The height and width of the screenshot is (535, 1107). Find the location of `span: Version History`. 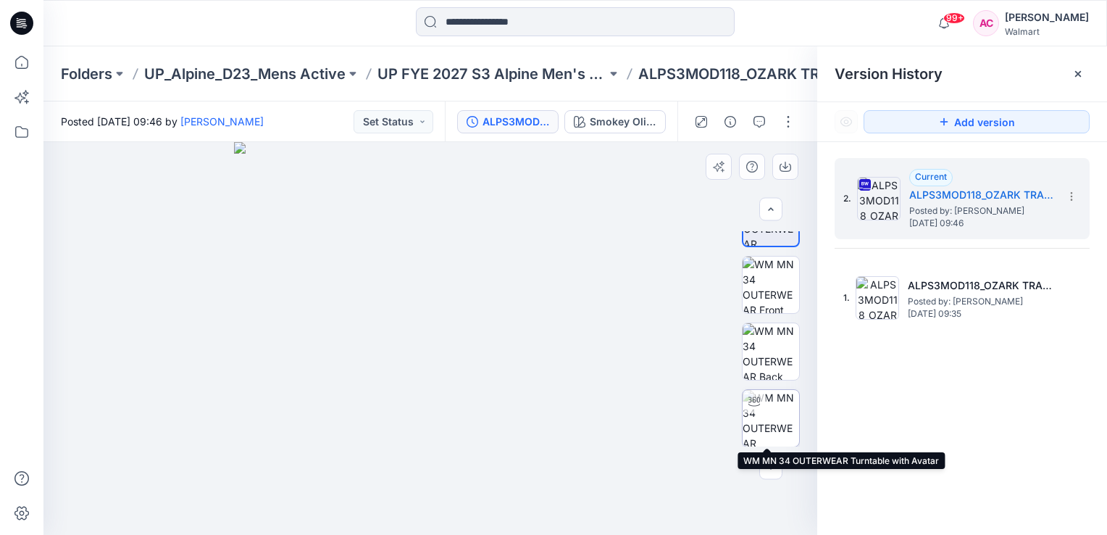

span: Version History is located at coordinates (888, 74).